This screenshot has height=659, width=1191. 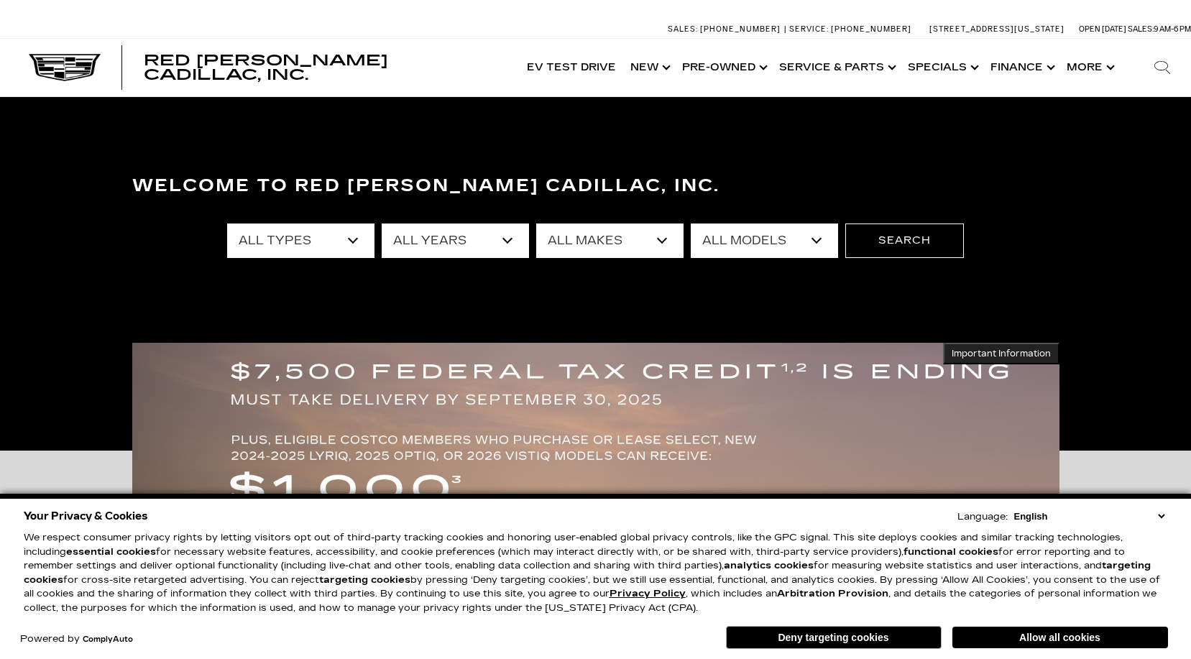 I want to click on a: New, so click(x=649, y=68).